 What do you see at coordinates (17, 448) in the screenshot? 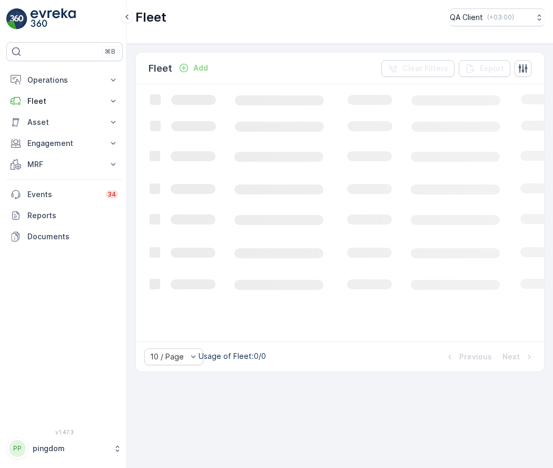
I see `div: PP` at bounding box center [17, 448].